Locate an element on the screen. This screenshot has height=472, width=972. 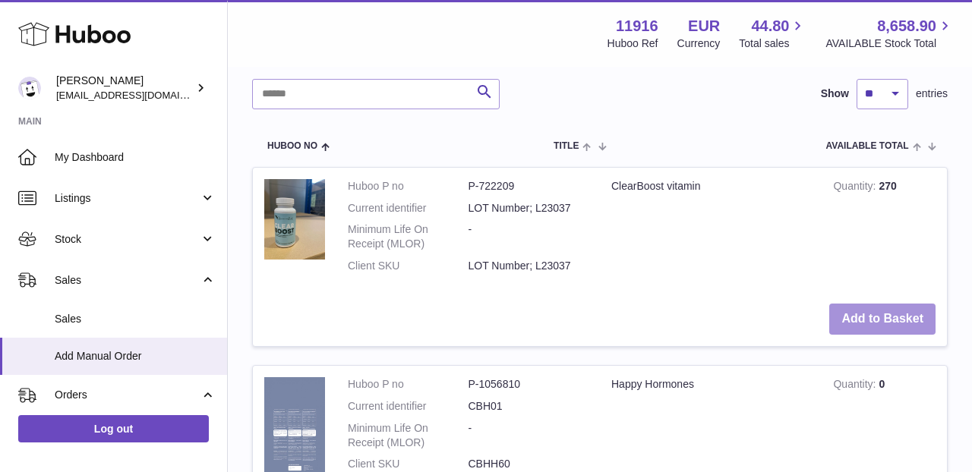
img: ClearBoost vitamin is located at coordinates (295, 219).